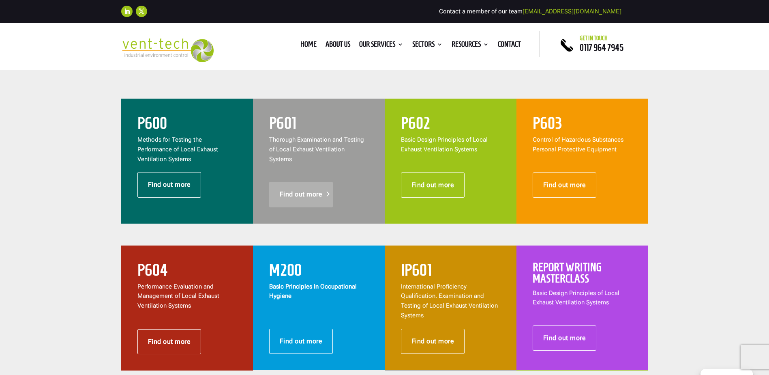 This screenshot has height=375, width=769. I want to click on span: Control of Hazardous Substances Personal Protective Equipment, so click(578, 144).